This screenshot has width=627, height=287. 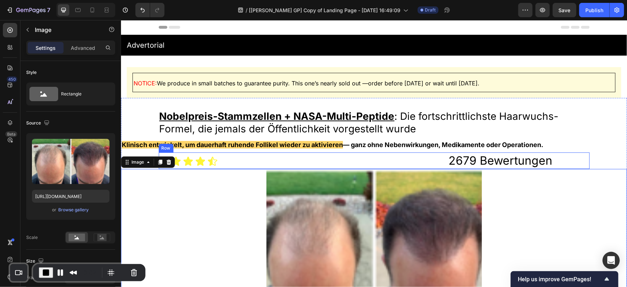 What do you see at coordinates (71, 162) in the screenshot?
I see `img: preview-image` at bounding box center [71, 162].